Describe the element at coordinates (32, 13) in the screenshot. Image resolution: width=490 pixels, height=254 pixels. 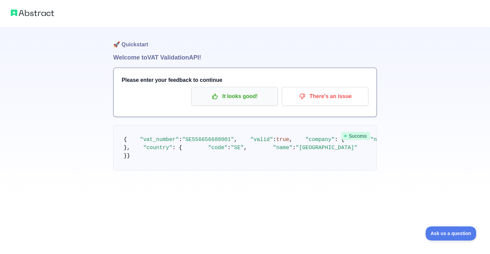
I see `img: Abstract logo` at that location.